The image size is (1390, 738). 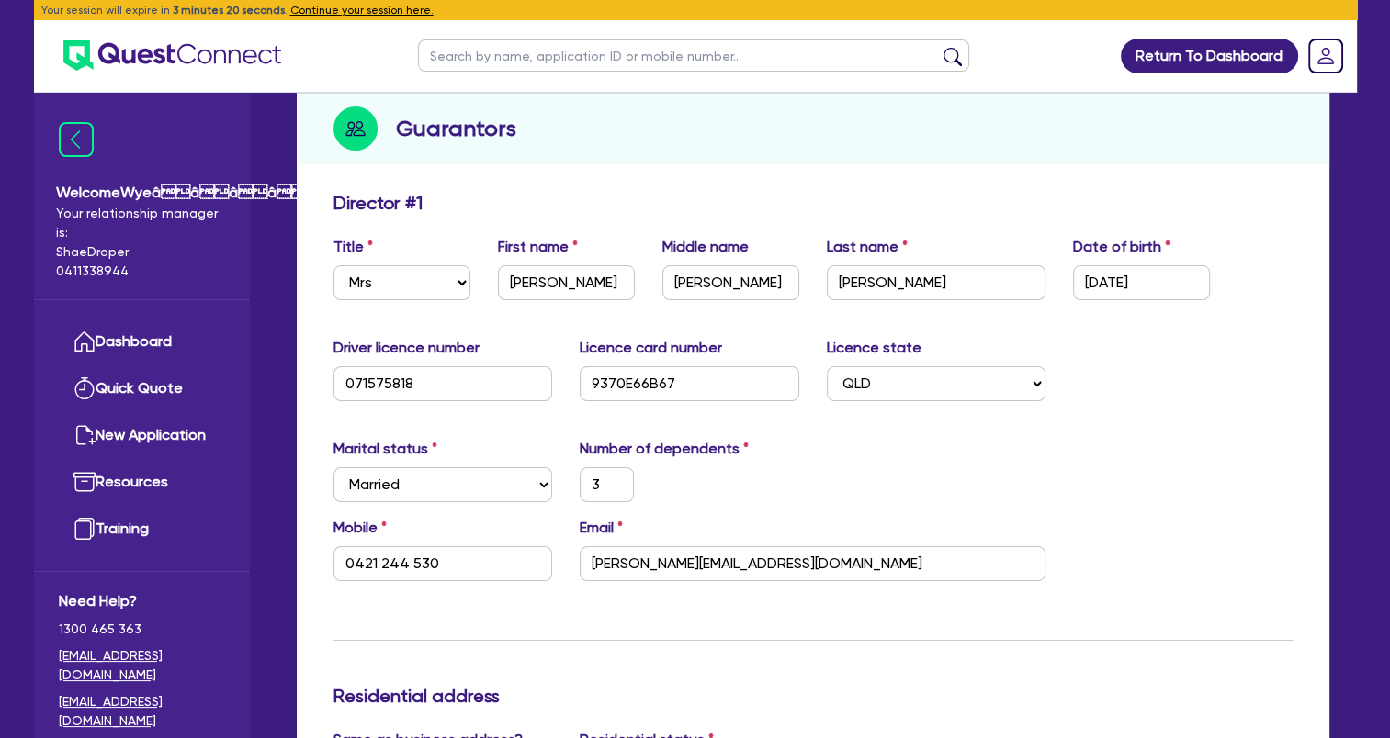 I want to click on button: Continue your session here., so click(x=362, y=10).